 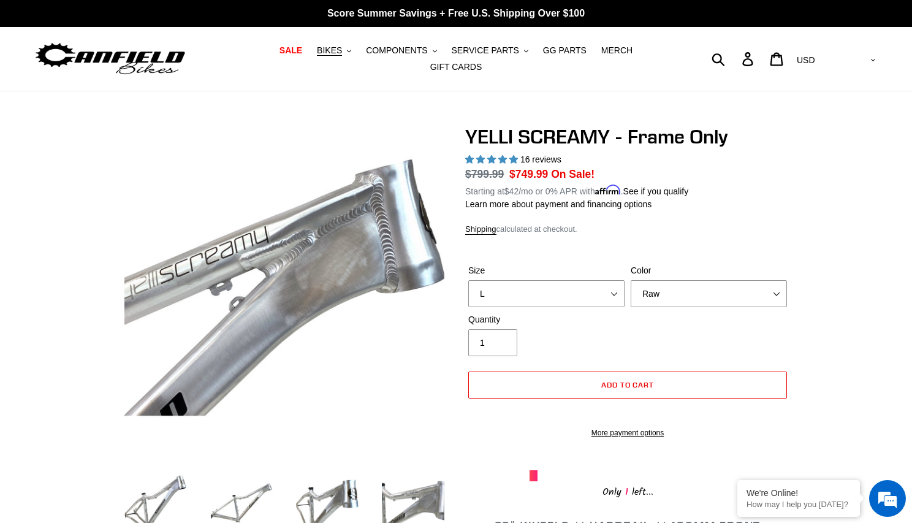 I want to click on span: On Sale!, so click(x=572, y=174).